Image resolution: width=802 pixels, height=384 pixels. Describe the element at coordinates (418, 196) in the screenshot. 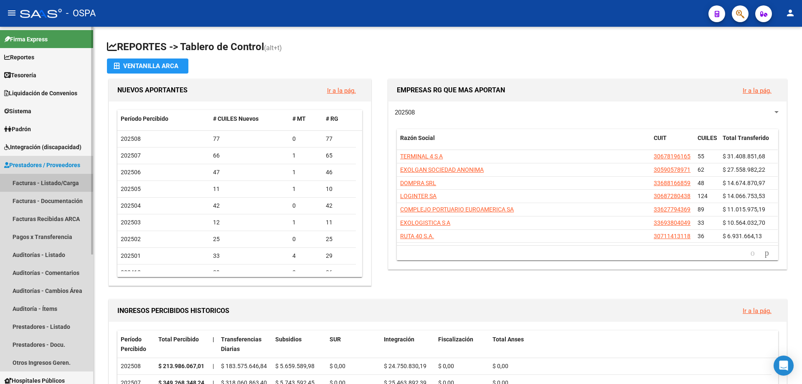

I see `span: LOGINTER SA` at that location.